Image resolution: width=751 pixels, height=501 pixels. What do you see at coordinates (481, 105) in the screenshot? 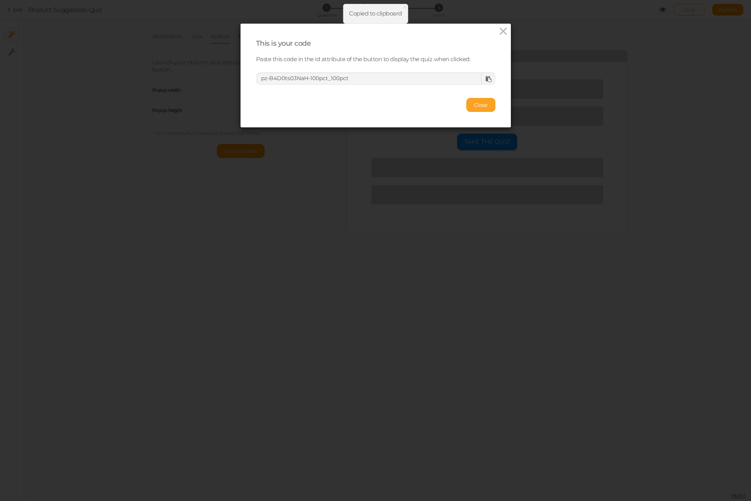
I see `button: Close` at bounding box center [481, 105].